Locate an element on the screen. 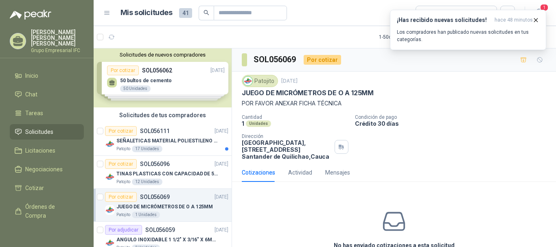 Image resolution: width=556 pixels, height=247 pixels. span: Cotizar is located at coordinates (35, 188).